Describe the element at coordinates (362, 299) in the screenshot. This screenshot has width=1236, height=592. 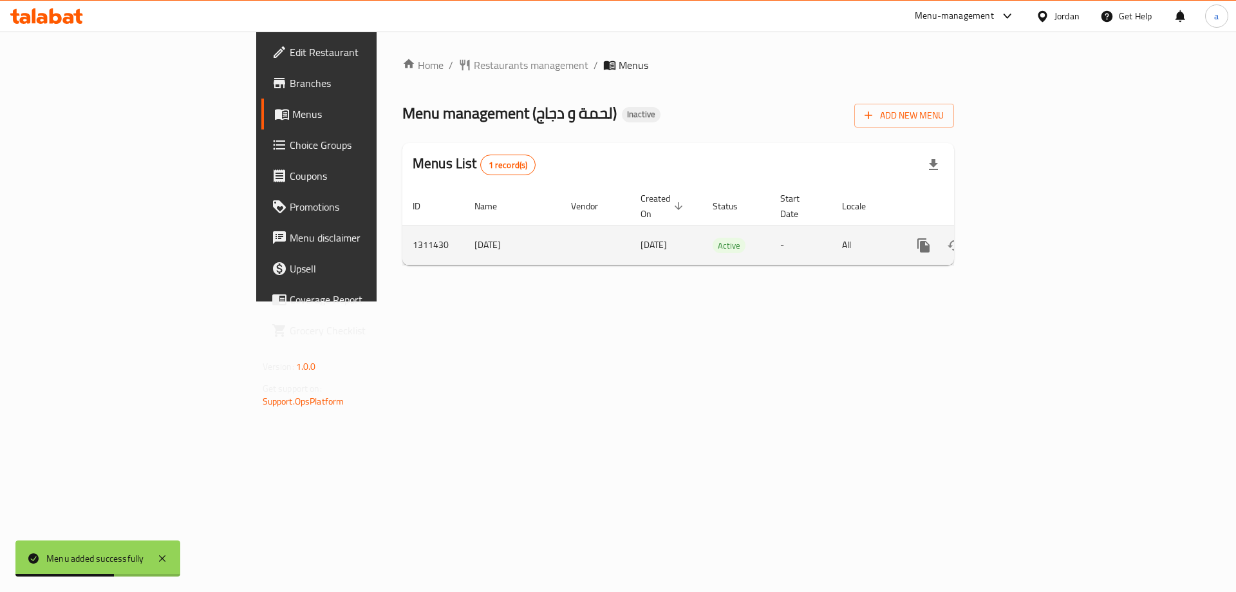
I see `a: Coverage Report` at that location.